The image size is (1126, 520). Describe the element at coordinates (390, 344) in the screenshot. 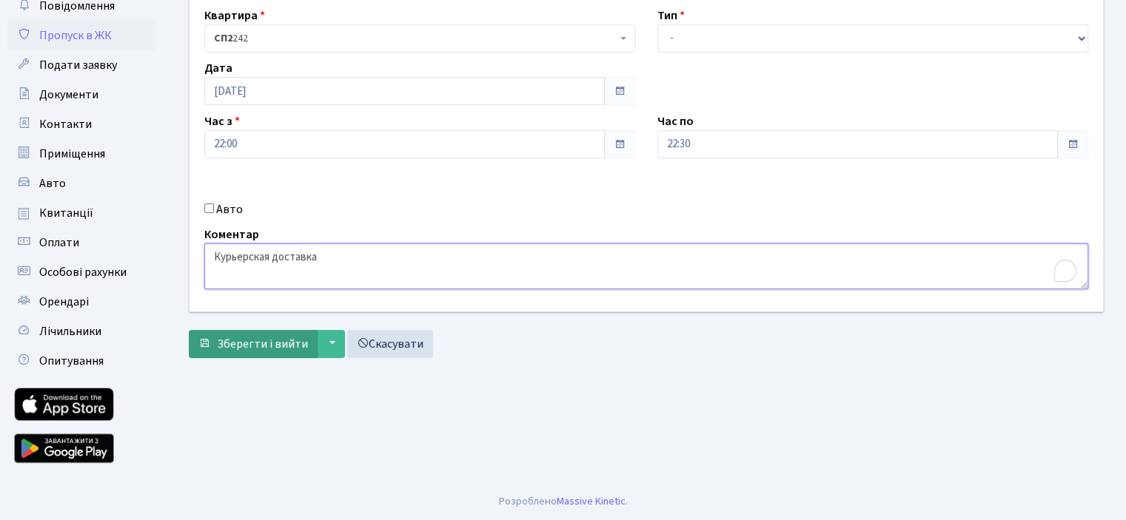

I see `a: Скасувати` at that location.